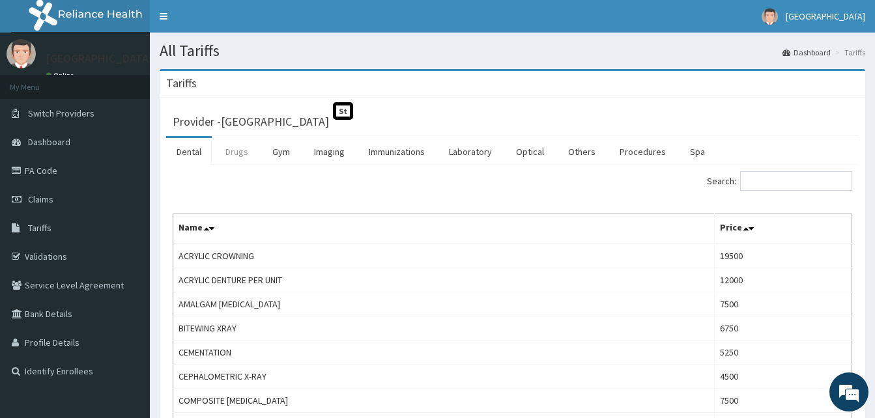  What do you see at coordinates (782, 256) in the screenshot?
I see `td: 19500` at bounding box center [782, 256].